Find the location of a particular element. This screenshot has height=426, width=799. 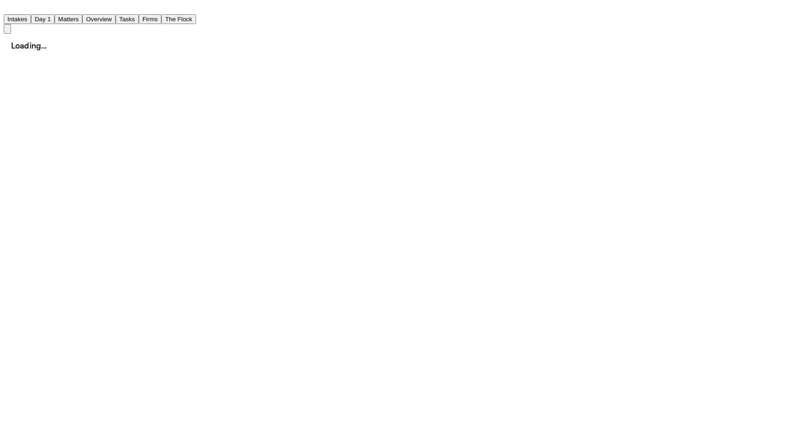

a: Matters is located at coordinates (68, 18).